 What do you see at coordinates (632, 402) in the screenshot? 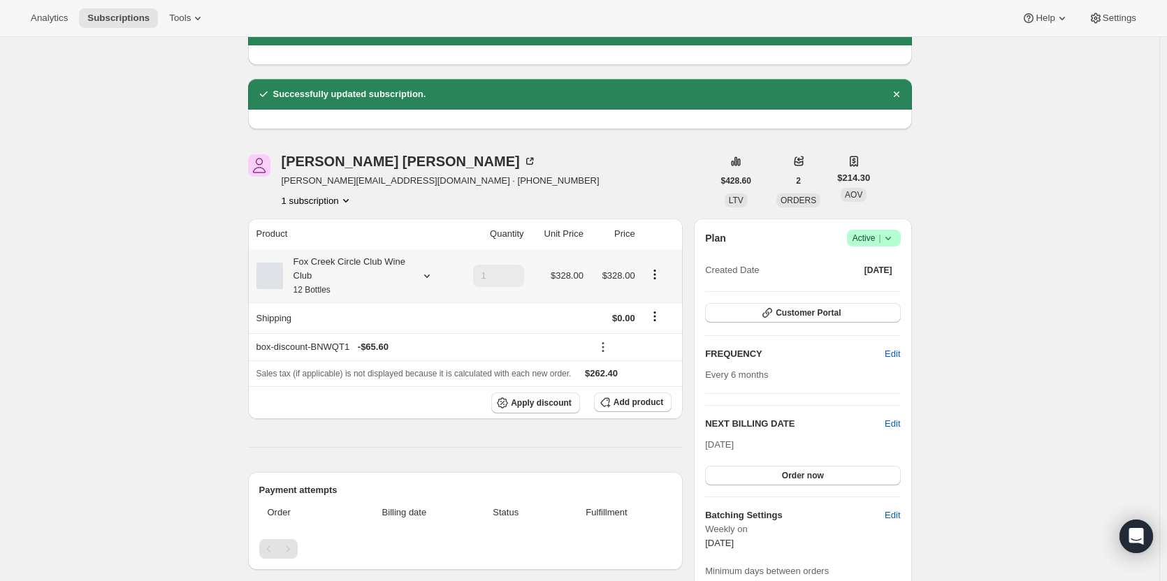
I see `button: Add product` at bounding box center [632, 402].